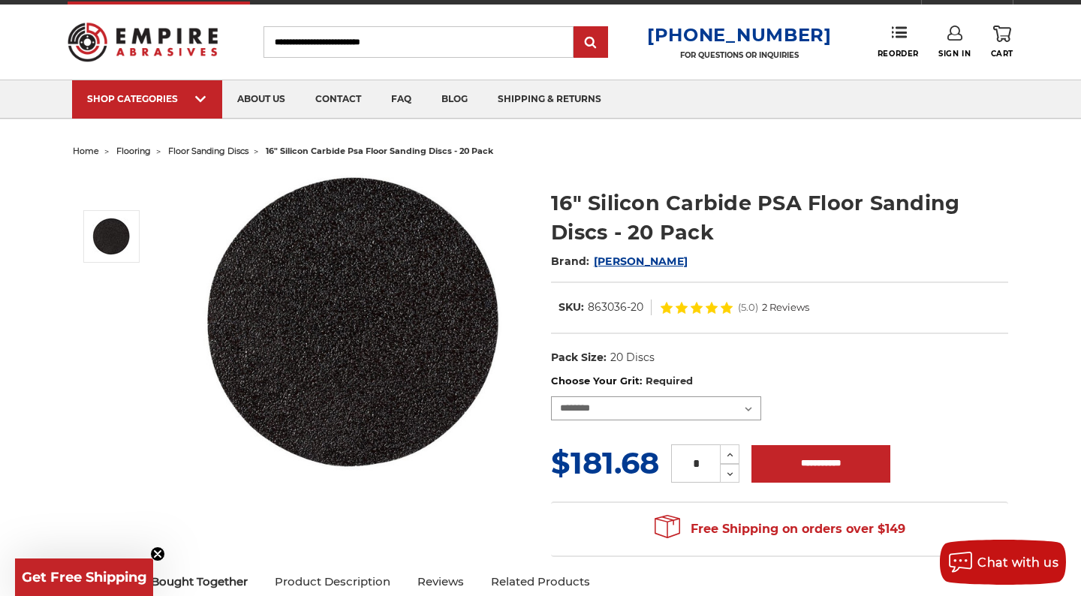 The image size is (1081, 596). I want to click on a: shipping & returns, so click(549, 99).